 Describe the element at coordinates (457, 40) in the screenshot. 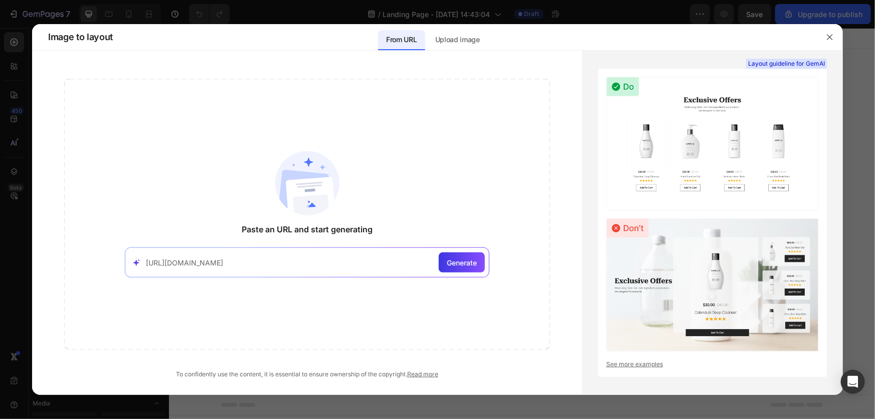

I see `p: Upload image` at that location.